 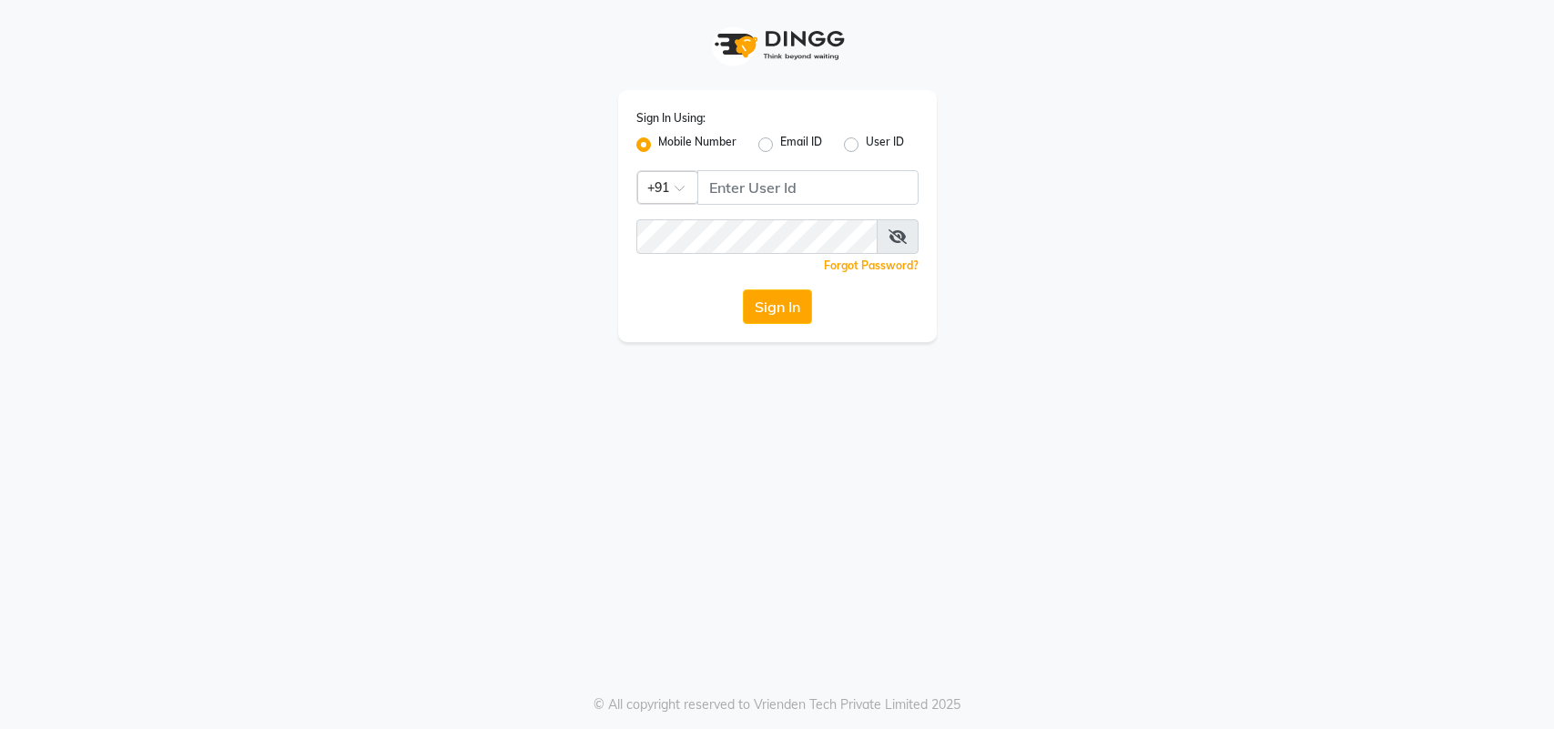 I want to click on a: Forgot Password?, so click(x=871, y=265).